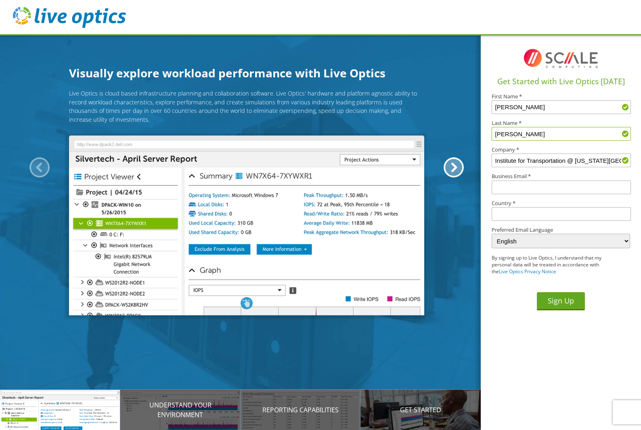  Describe the element at coordinates (560, 301) in the screenshot. I see `button: Sign Up` at that location.